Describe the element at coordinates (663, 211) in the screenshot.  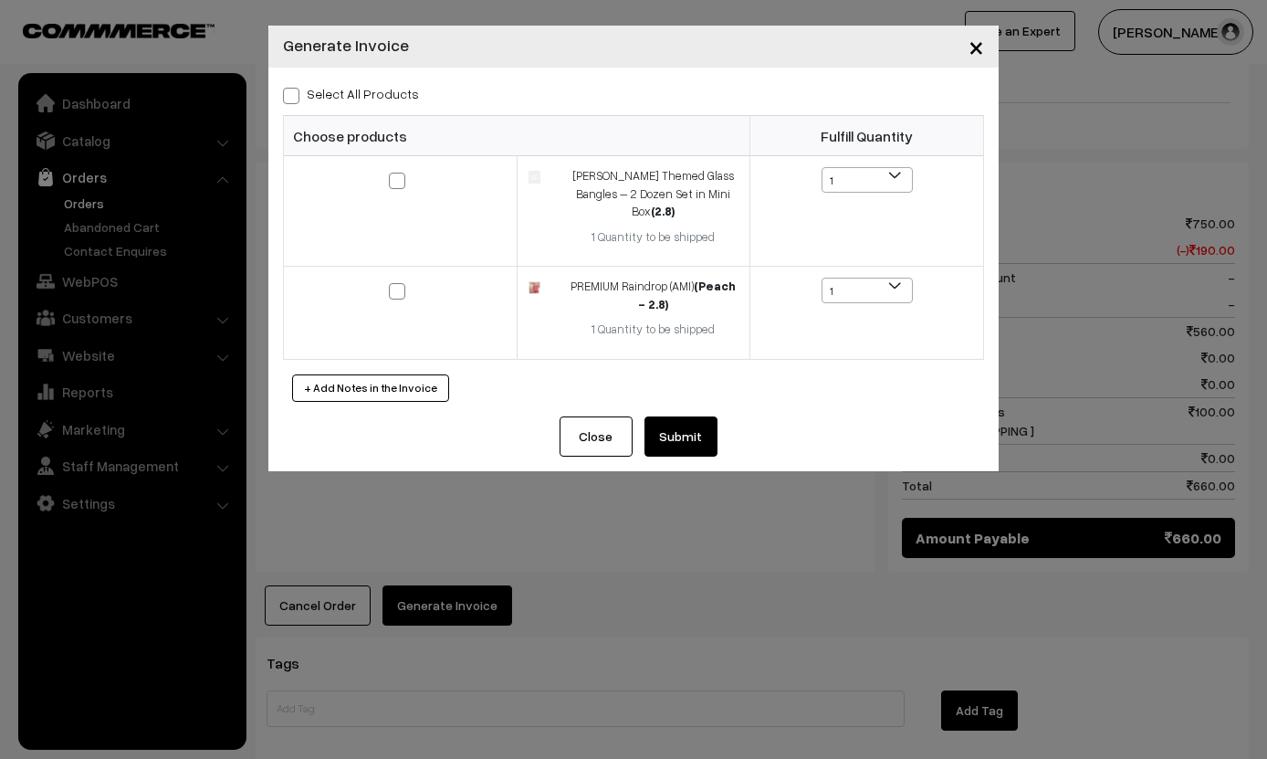
I see `strong: (2.8)` at that location.